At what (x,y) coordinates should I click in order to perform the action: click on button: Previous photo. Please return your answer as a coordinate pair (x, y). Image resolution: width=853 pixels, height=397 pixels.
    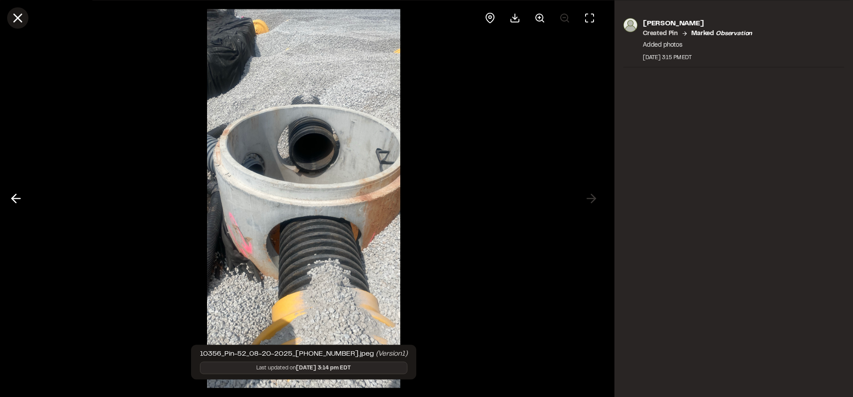
    Looking at the image, I should click on (16, 199).